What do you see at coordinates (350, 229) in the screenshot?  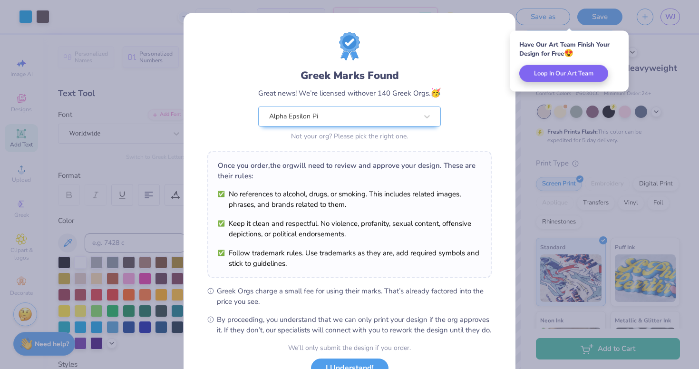 I see `li: Keep it clean and respectful. No violence, profanity, sexual content, offensive depictions, or po...` at bounding box center [350, 229].